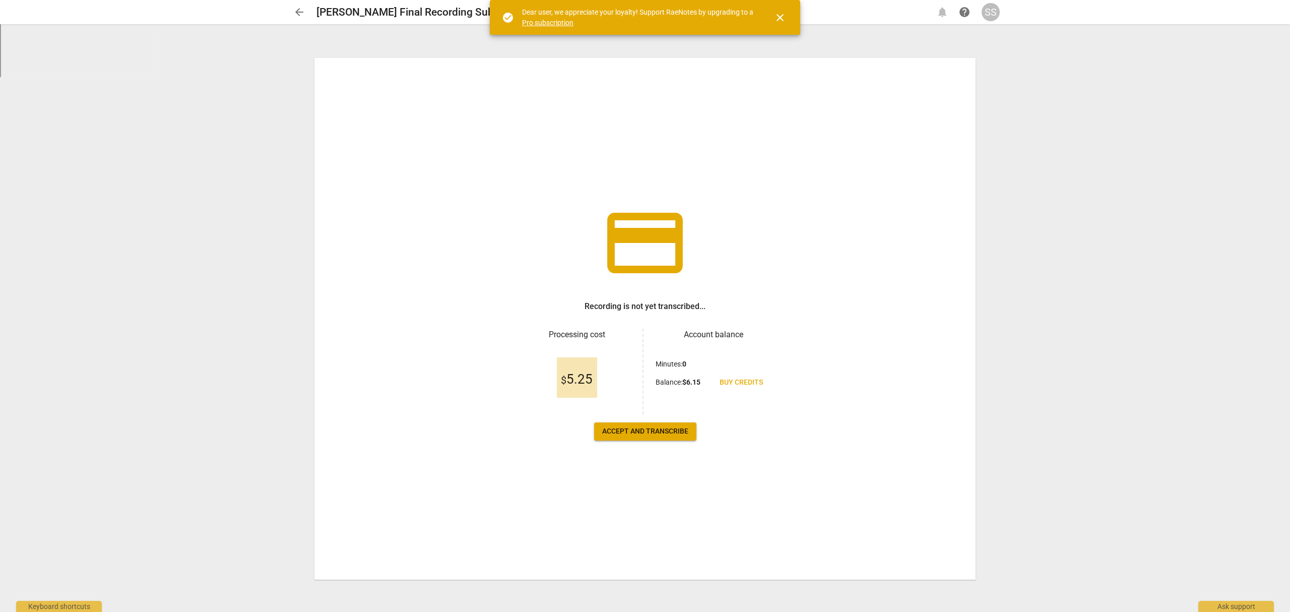  What do you see at coordinates (965, 12) in the screenshot?
I see `span: help` at bounding box center [965, 12].